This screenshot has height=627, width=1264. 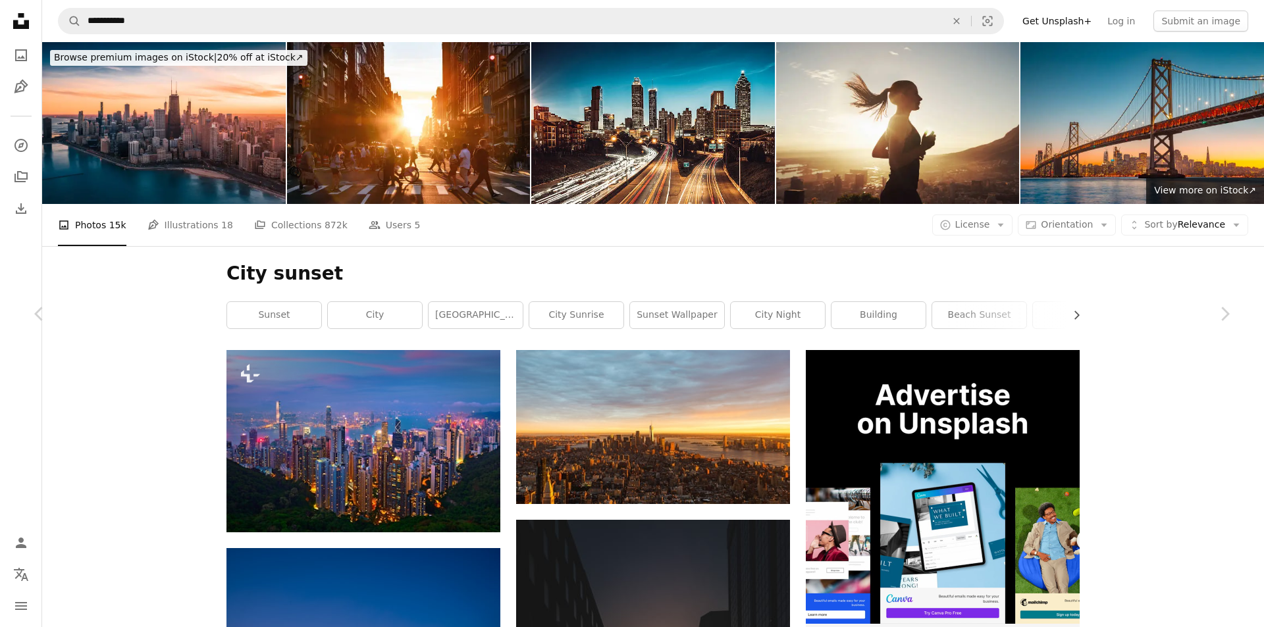 What do you see at coordinates (576, 315) in the screenshot?
I see `a: city sunrise` at bounding box center [576, 315].